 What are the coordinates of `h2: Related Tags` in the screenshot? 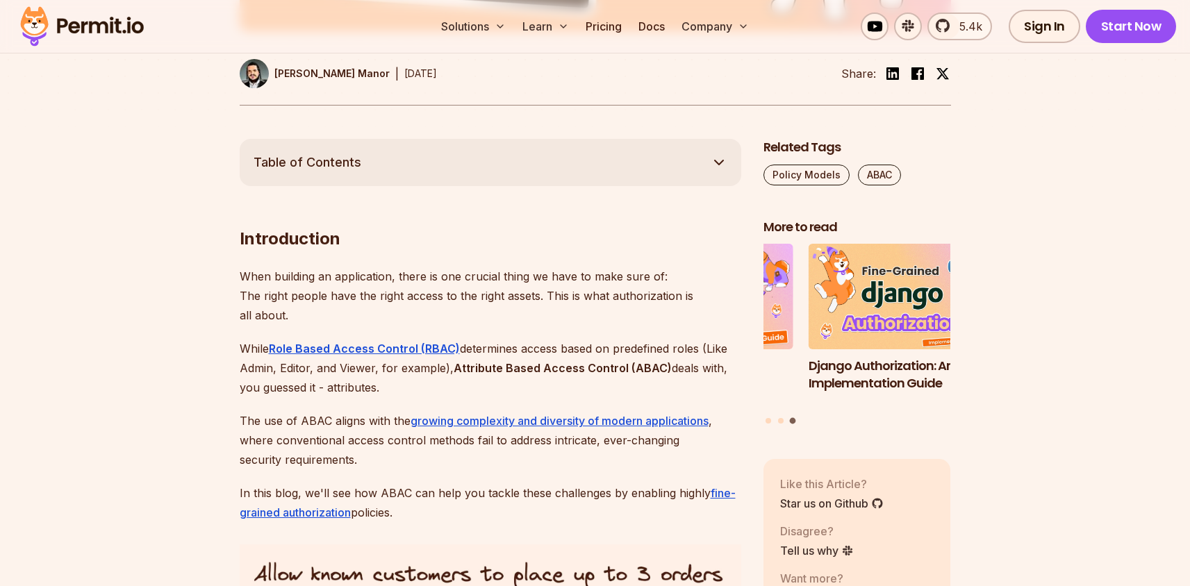 It's located at (857, 147).